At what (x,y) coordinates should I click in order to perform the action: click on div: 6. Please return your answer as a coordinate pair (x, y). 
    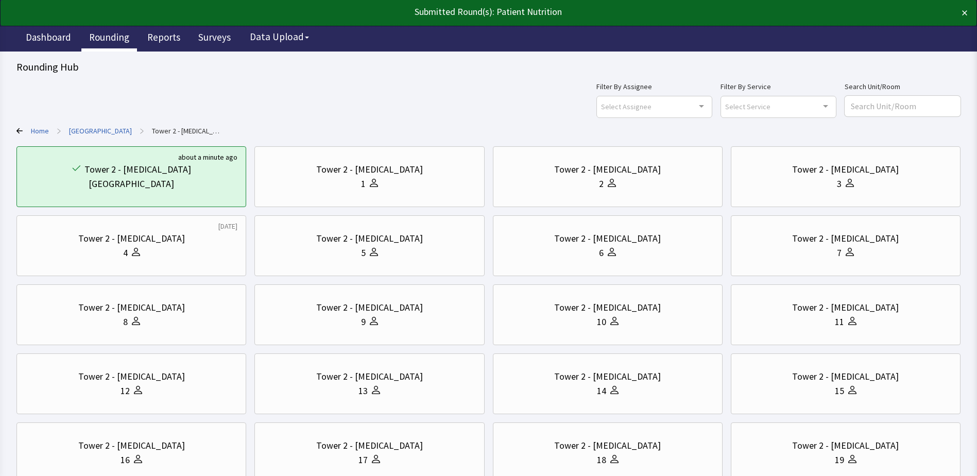
    Looking at the image, I should click on (601, 253).